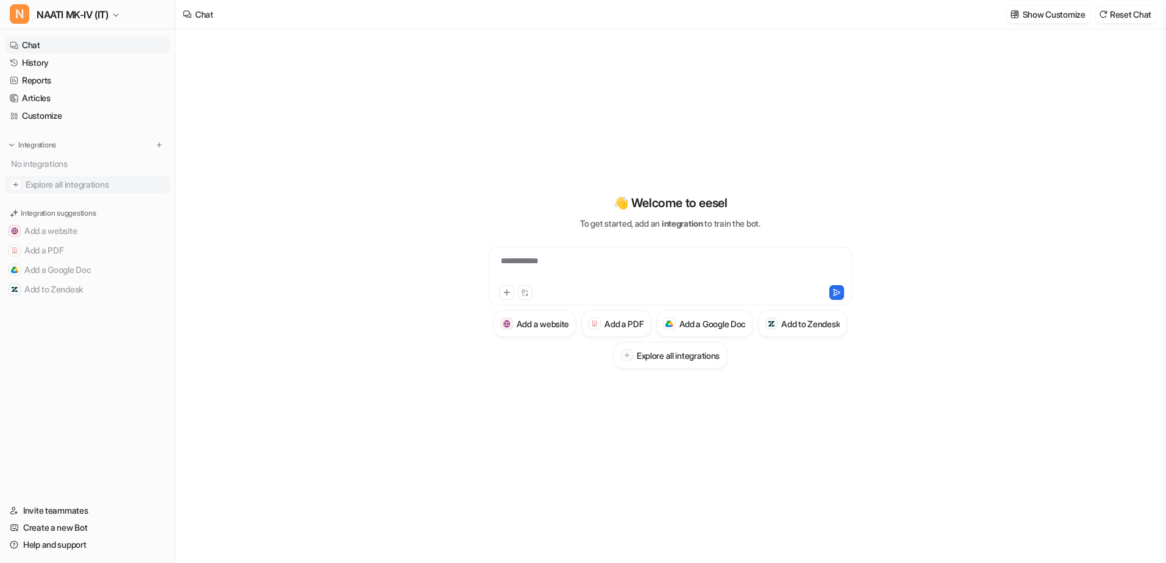 The width and height of the screenshot is (1166, 563). Describe the element at coordinates (87, 63) in the screenshot. I see `a: History` at that location.